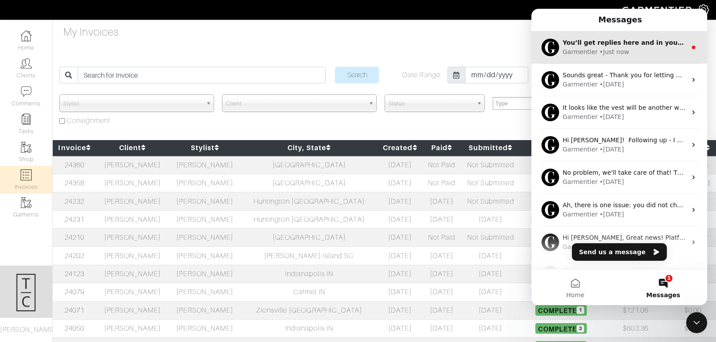 The width and height of the screenshot is (716, 342). What do you see at coordinates (202, 75) in the screenshot?
I see `input: Search for Invoice` at bounding box center [202, 75].